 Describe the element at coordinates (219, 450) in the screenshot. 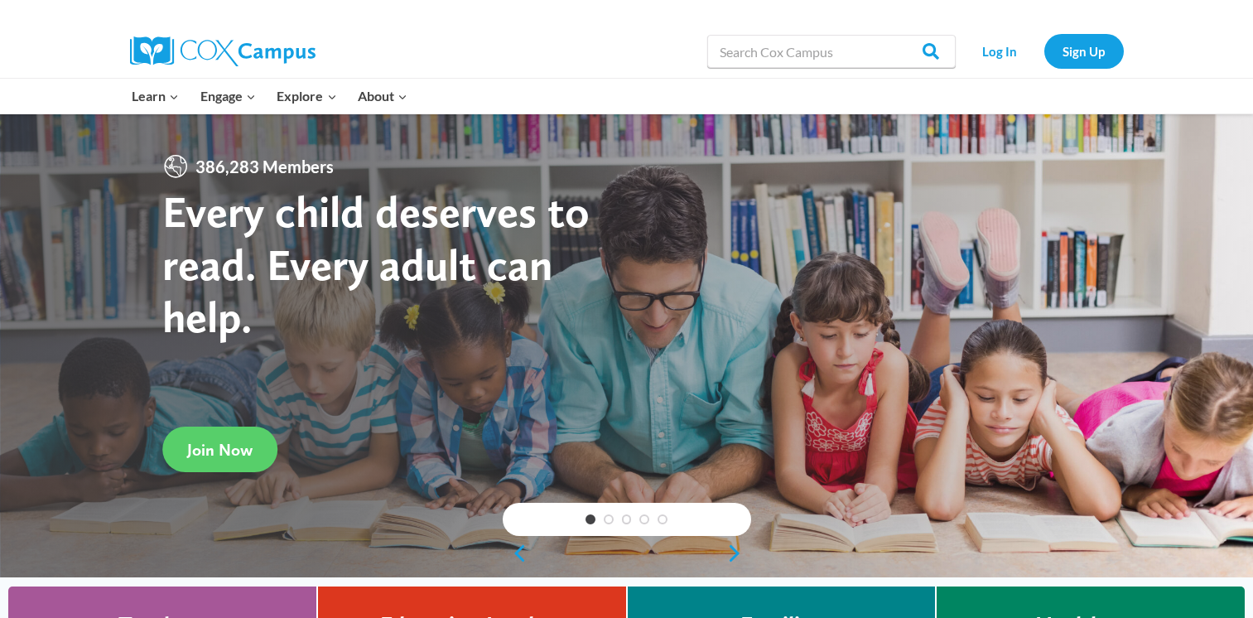

I see `span: Join Now` at that location.